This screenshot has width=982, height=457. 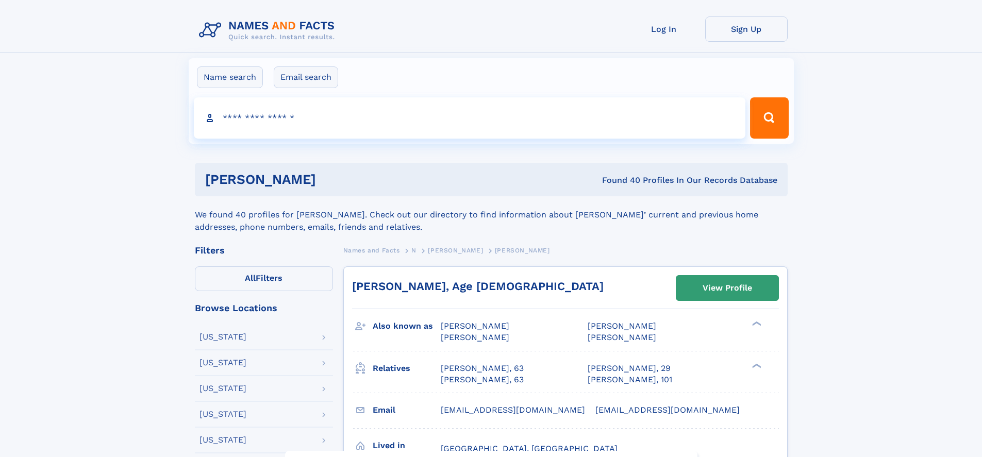 What do you see at coordinates (230, 77) in the screenshot?
I see `label: Name search` at bounding box center [230, 77].